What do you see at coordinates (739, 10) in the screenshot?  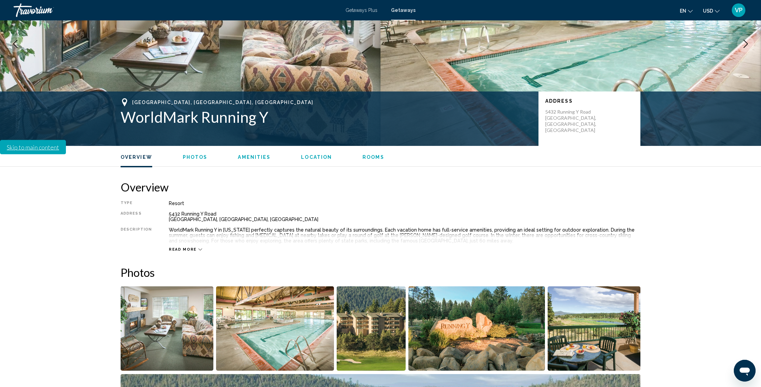 I see `span: VP` at bounding box center [739, 10].